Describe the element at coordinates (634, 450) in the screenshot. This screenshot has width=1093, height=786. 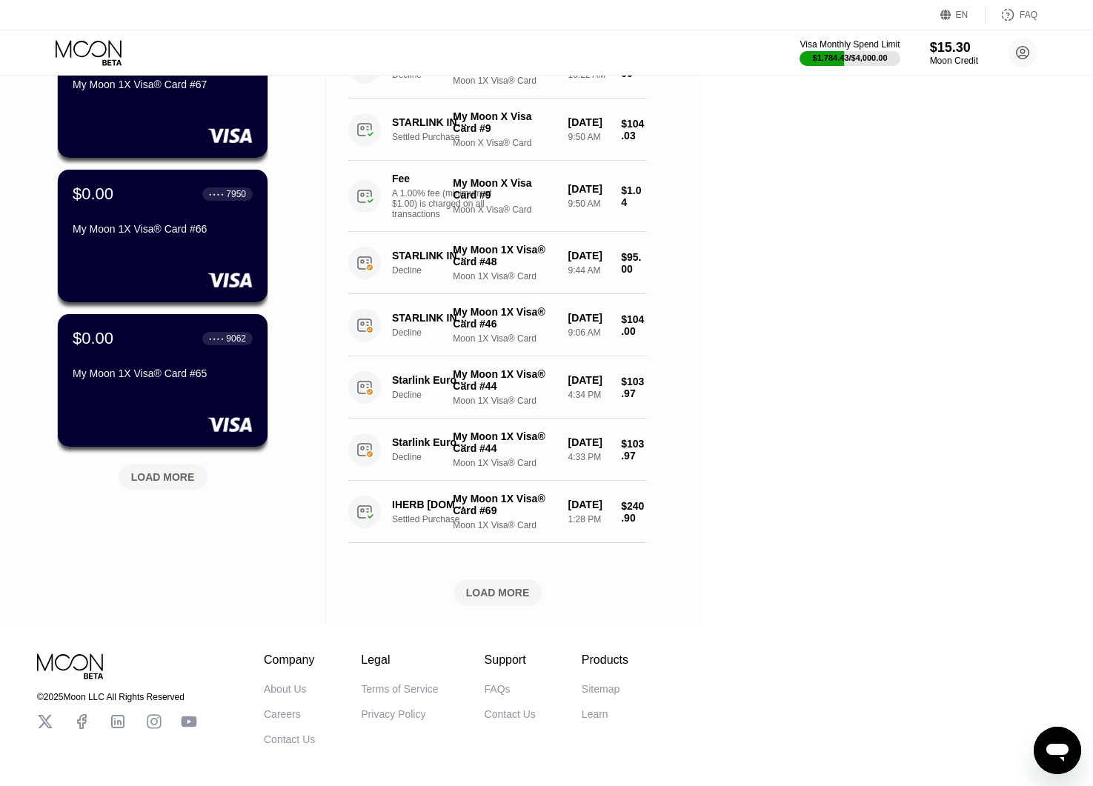
I see `div: $103.97` at that location.